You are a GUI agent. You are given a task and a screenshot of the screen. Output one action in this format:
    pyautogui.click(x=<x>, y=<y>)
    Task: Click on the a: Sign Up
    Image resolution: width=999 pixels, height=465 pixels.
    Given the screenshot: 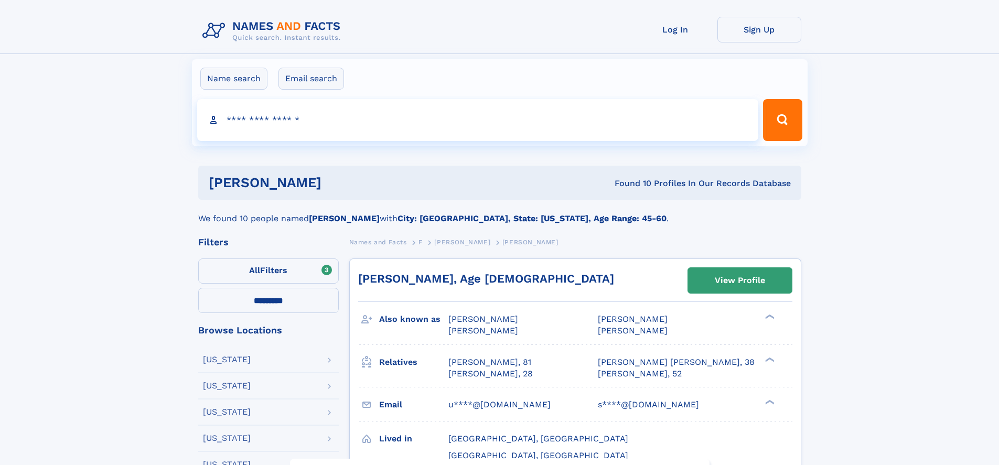 What is the action you would take?
    pyautogui.click(x=760, y=29)
    